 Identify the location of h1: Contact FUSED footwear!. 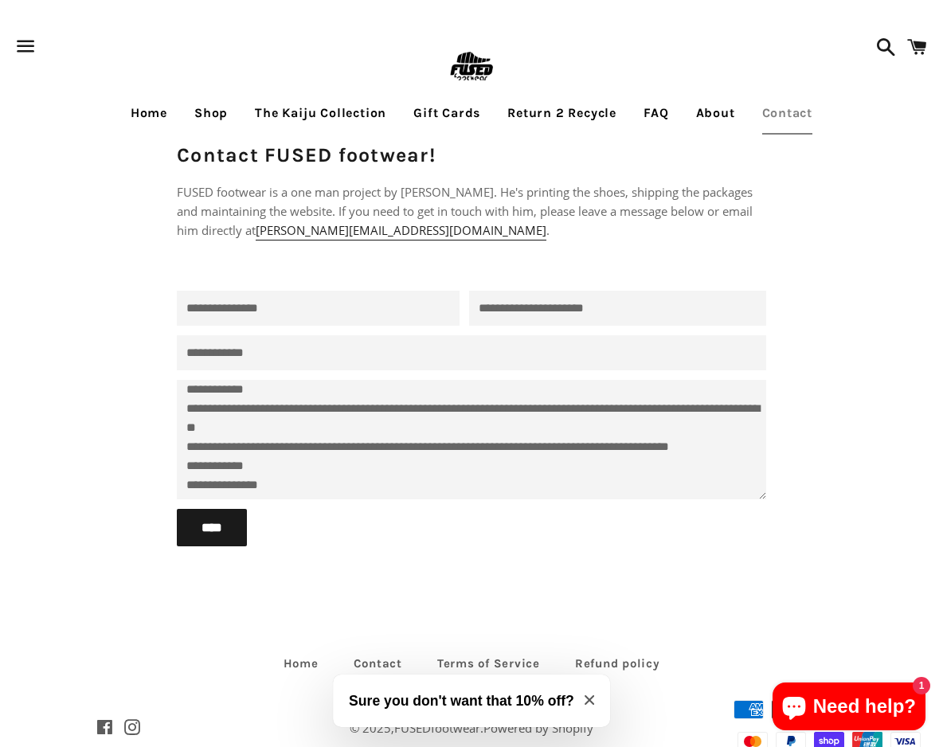
(471, 154).